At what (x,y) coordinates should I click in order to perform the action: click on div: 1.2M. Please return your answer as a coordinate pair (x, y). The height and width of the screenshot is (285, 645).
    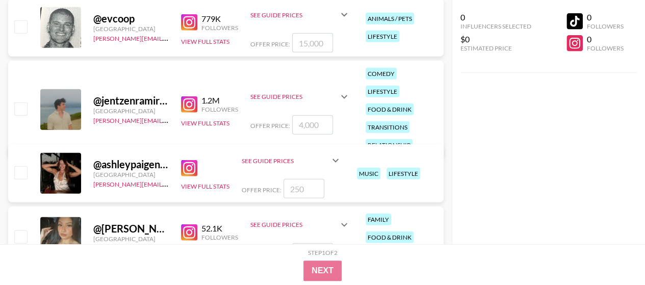
    Looking at the image, I should click on (220, 100).